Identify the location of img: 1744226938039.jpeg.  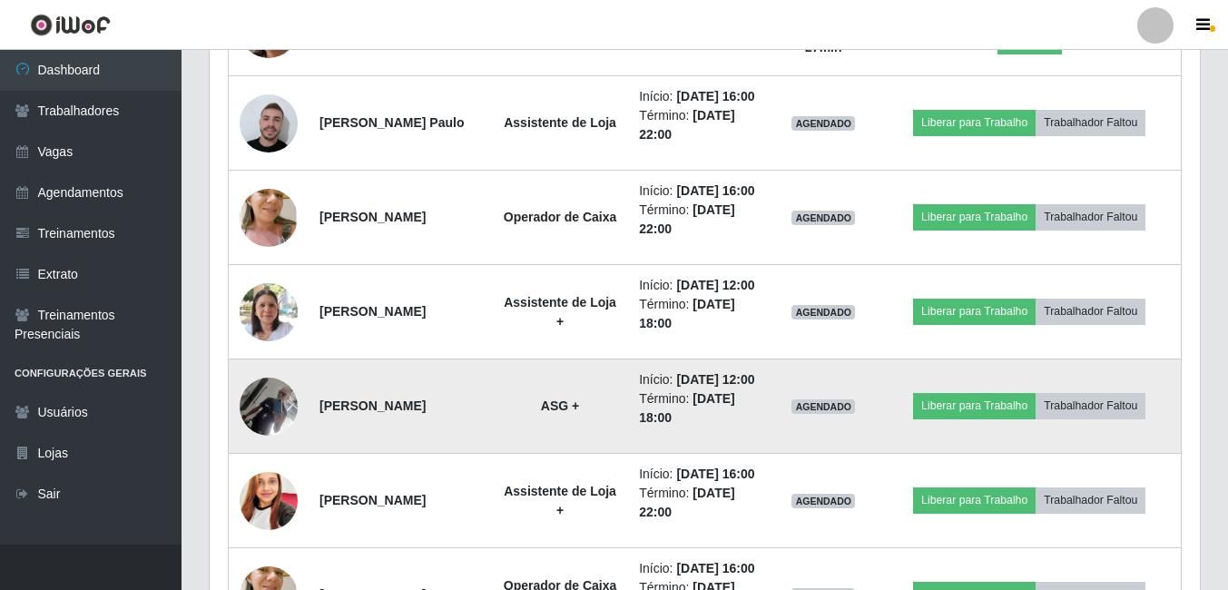
(269, 123).